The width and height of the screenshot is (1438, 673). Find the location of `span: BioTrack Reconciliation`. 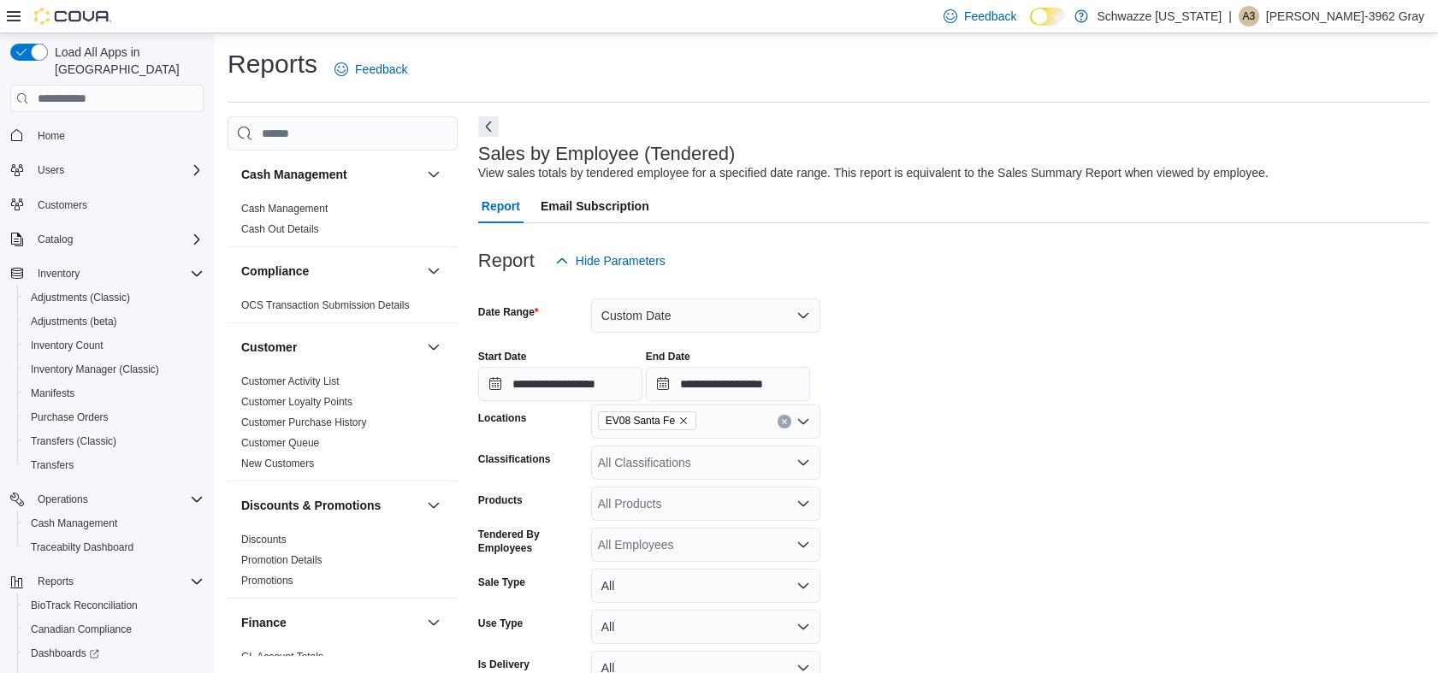

span: BioTrack Reconciliation is located at coordinates (114, 606).